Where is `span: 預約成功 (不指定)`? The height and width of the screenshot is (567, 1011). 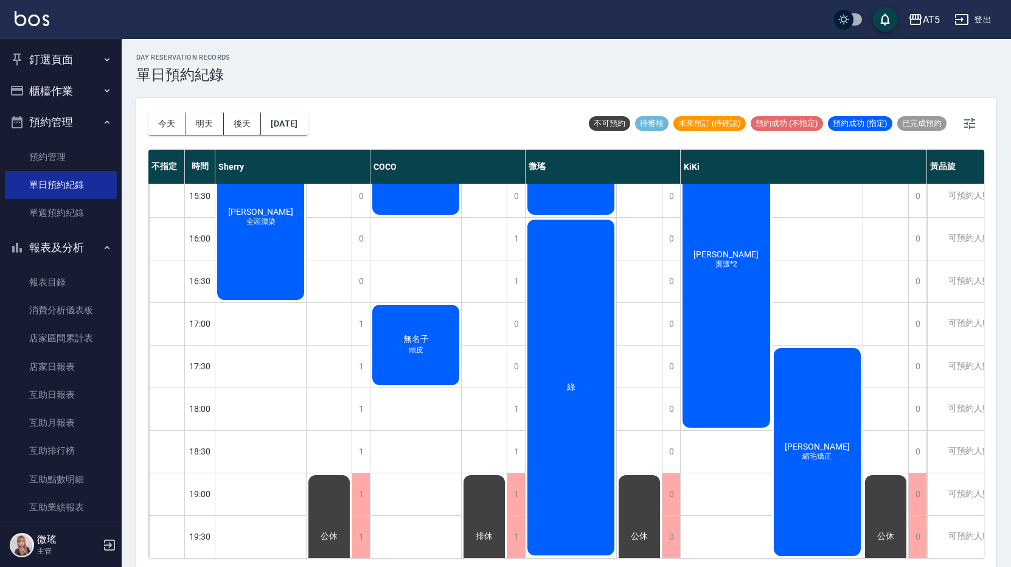
span: 預約成功 (不指定) is located at coordinates (786, 123).